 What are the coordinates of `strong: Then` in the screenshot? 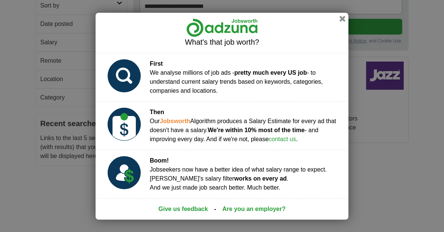 It's located at (157, 112).